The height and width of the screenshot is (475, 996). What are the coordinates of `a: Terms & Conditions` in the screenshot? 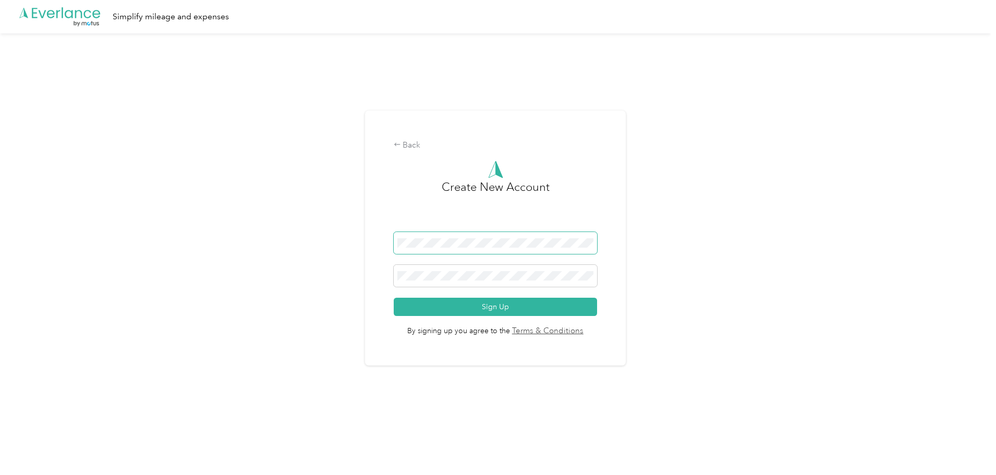 It's located at (546, 331).